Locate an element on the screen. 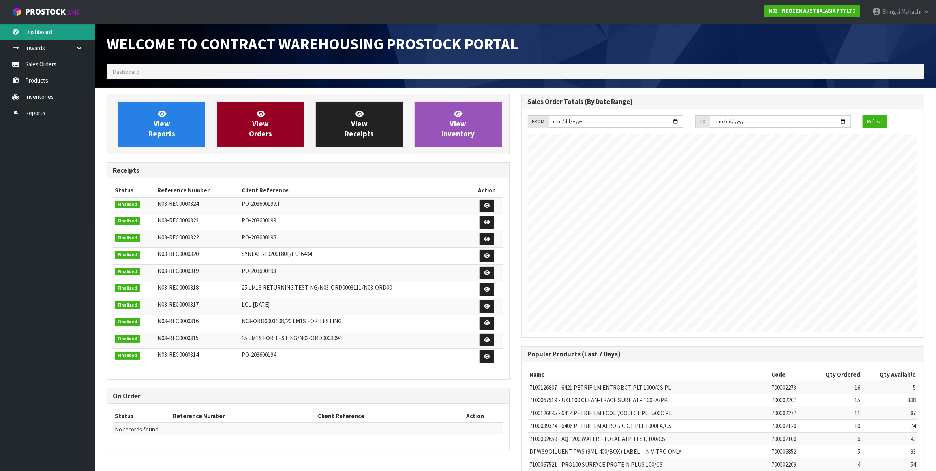  span: N03-REC0000316 is located at coordinates (178, 321).